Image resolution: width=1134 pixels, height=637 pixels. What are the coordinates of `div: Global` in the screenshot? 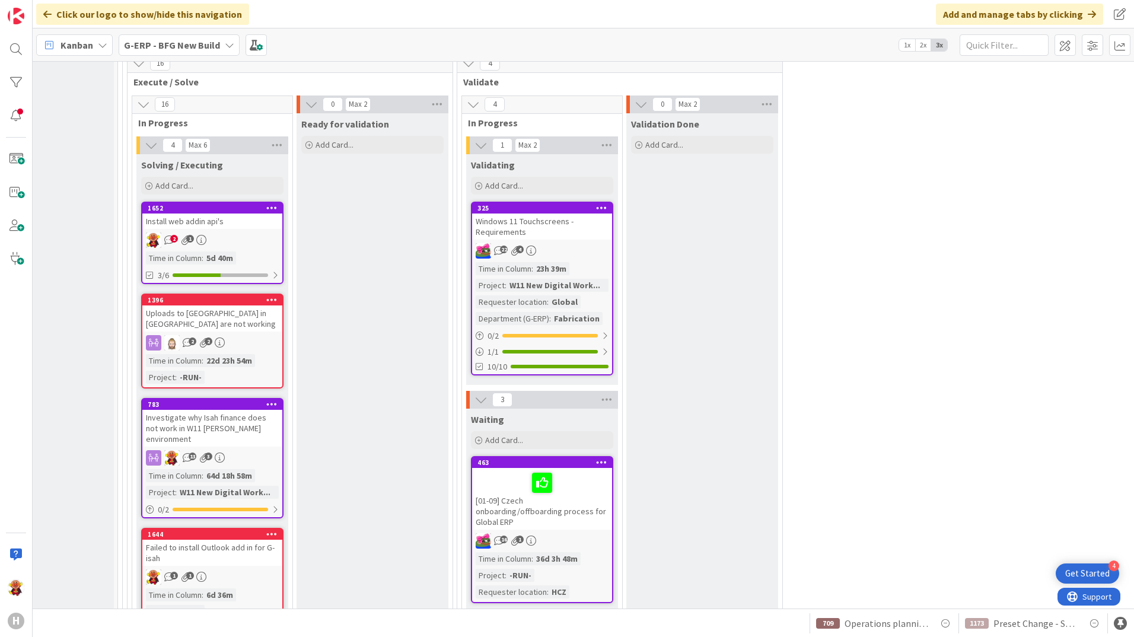 It's located at (564, 302).